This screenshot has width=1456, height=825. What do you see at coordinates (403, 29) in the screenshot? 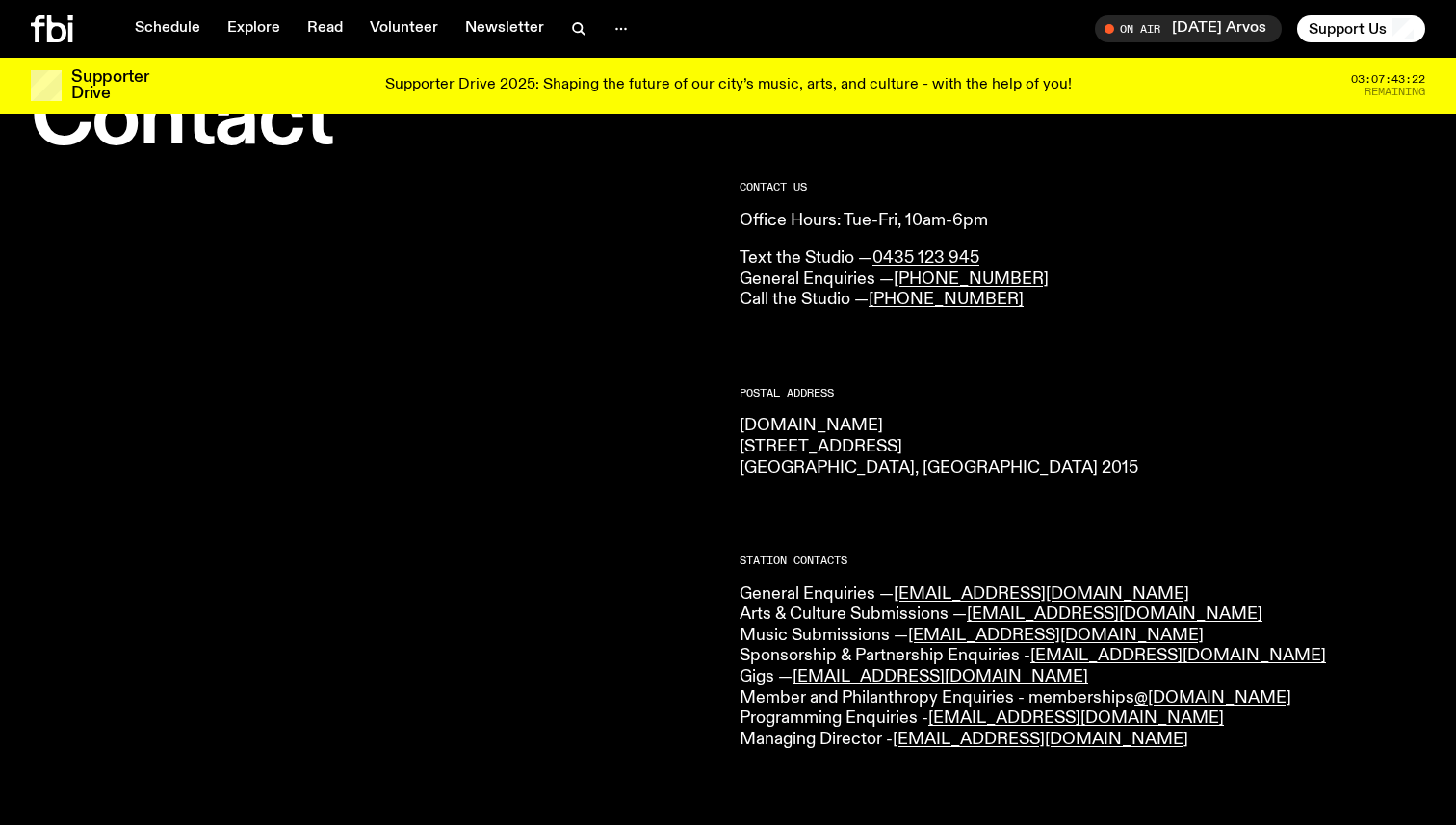
I see `a: Volunteer` at bounding box center [403, 29].